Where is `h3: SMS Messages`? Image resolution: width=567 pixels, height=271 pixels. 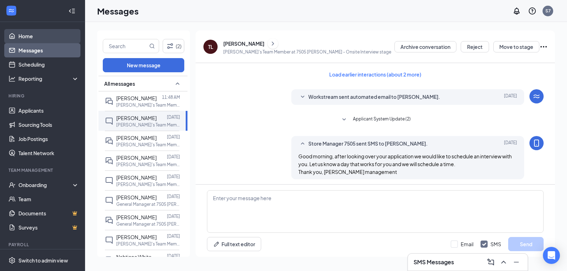
h3: SMS Messages is located at coordinates (433, 262).